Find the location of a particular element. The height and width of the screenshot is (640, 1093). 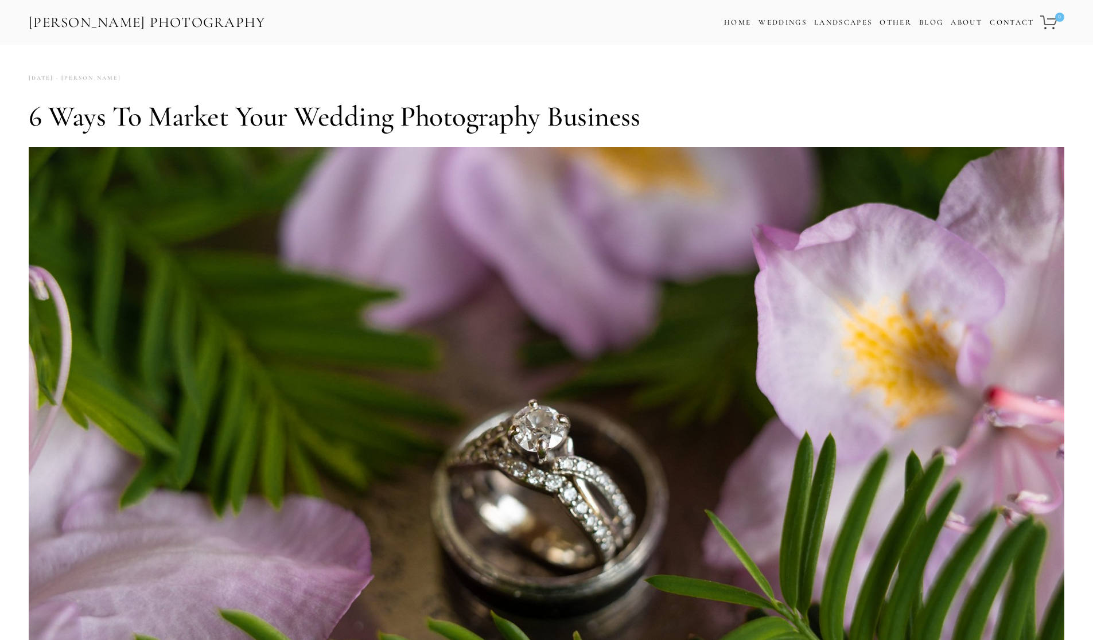

a: Landscapes is located at coordinates (843, 22).